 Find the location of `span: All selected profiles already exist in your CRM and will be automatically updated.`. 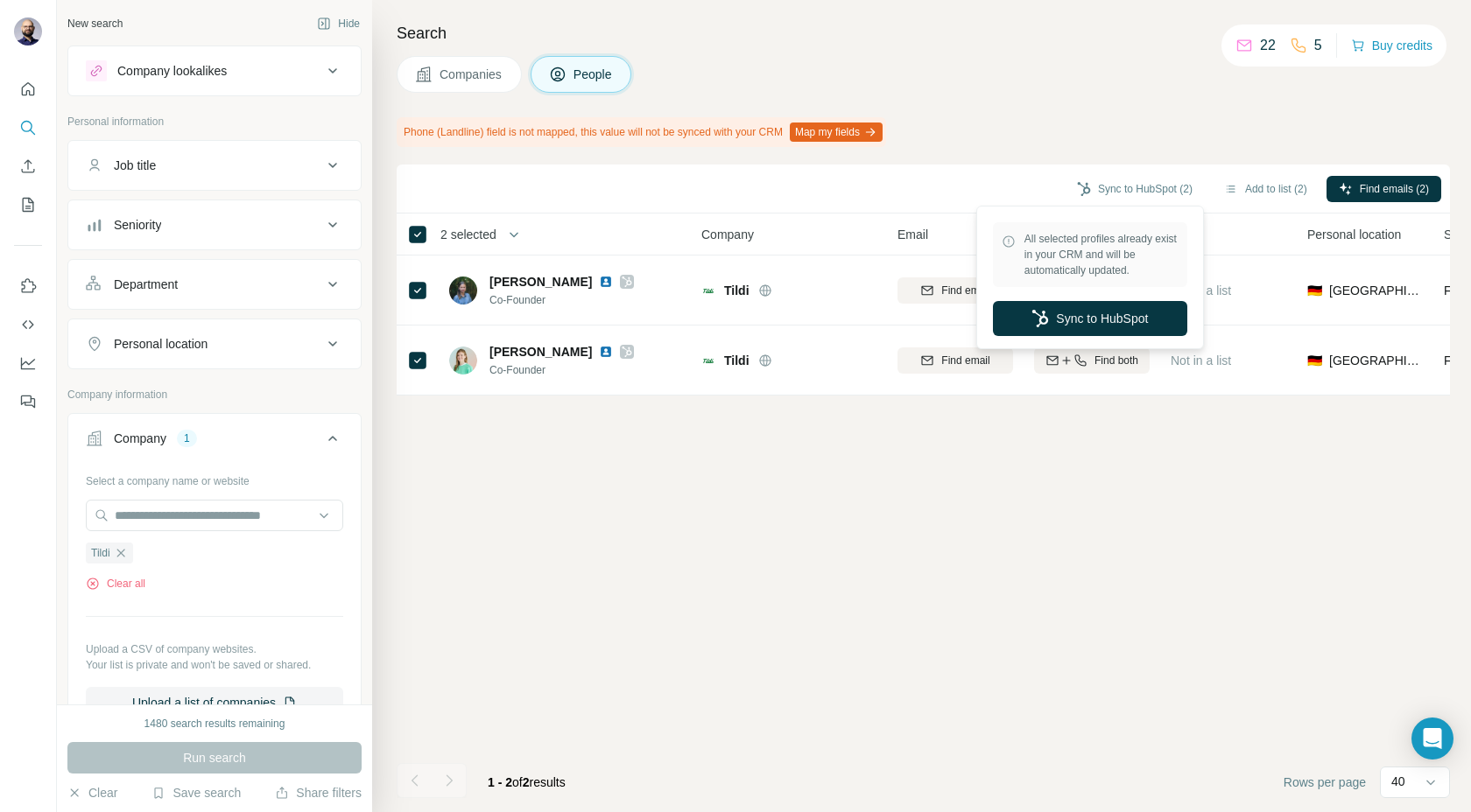

span: All selected profiles already exist in your CRM and will be automatically updated. is located at coordinates (1102, 255).